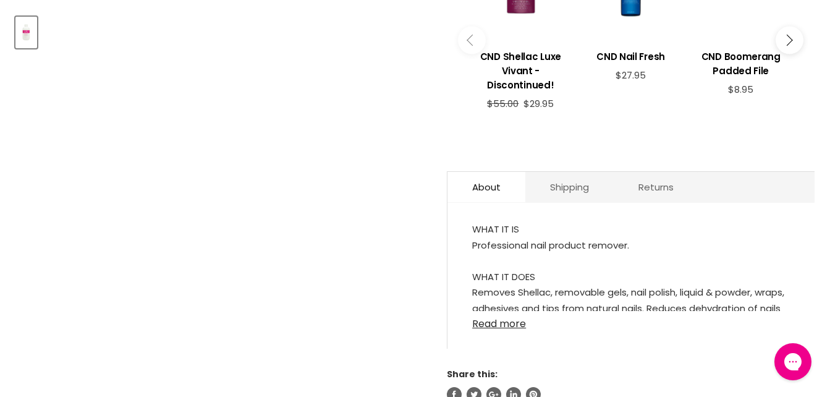 Image resolution: width=830 pixels, height=397 pixels. I want to click on a: Shipping, so click(569, 187).